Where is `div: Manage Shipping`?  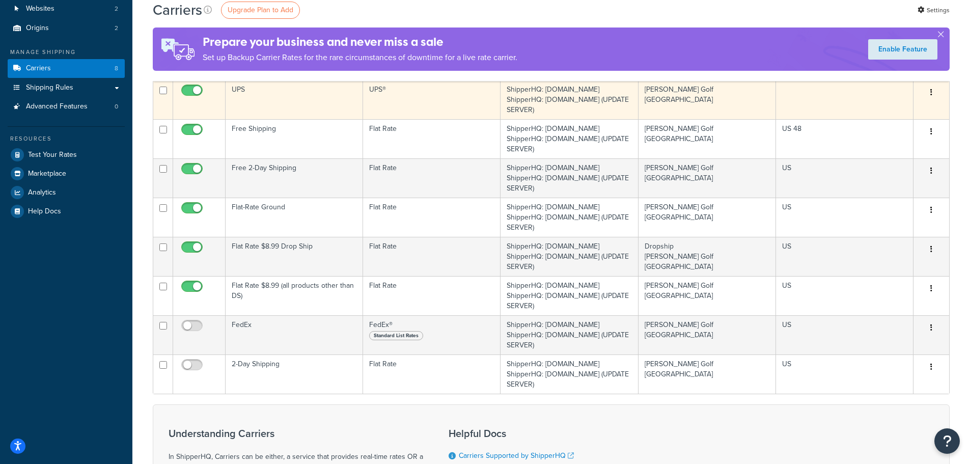 div: Manage Shipping is located at coordinates (66, 52).